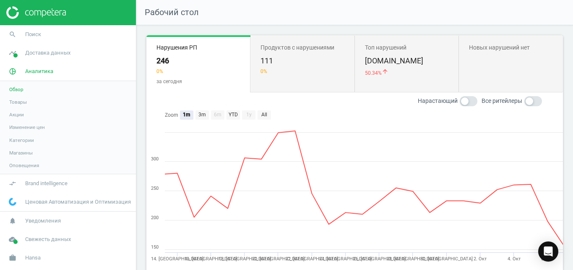 The height and width of the screenshot is (270, 573). Describe the element at coordinates (514, 258) in the screenshot. I see `tspan: 4. Окт` at that location.